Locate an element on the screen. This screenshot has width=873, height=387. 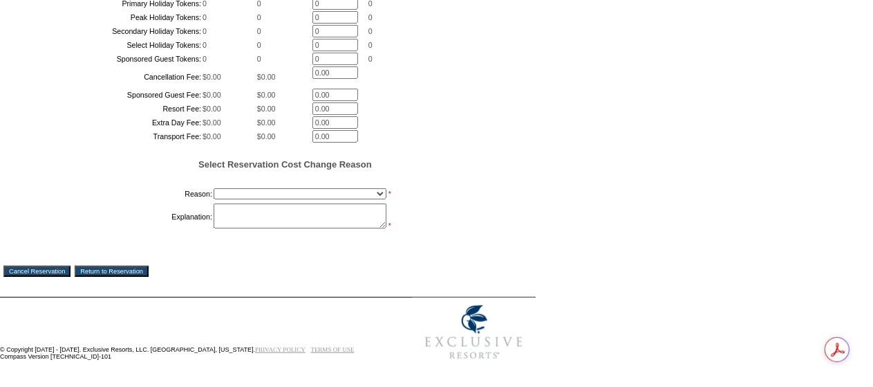
td: Cancellation Fee: is located at coordinates (120, 77).